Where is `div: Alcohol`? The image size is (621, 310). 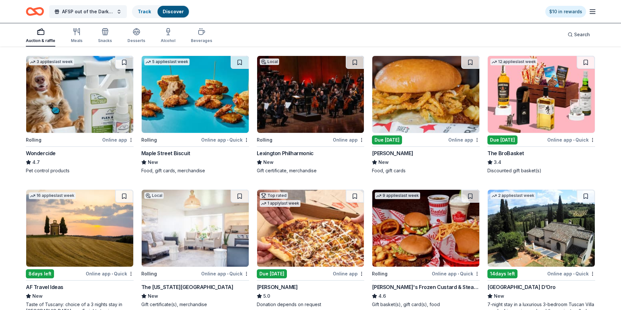
div: Alcohol is located at coordinates (168, 41).